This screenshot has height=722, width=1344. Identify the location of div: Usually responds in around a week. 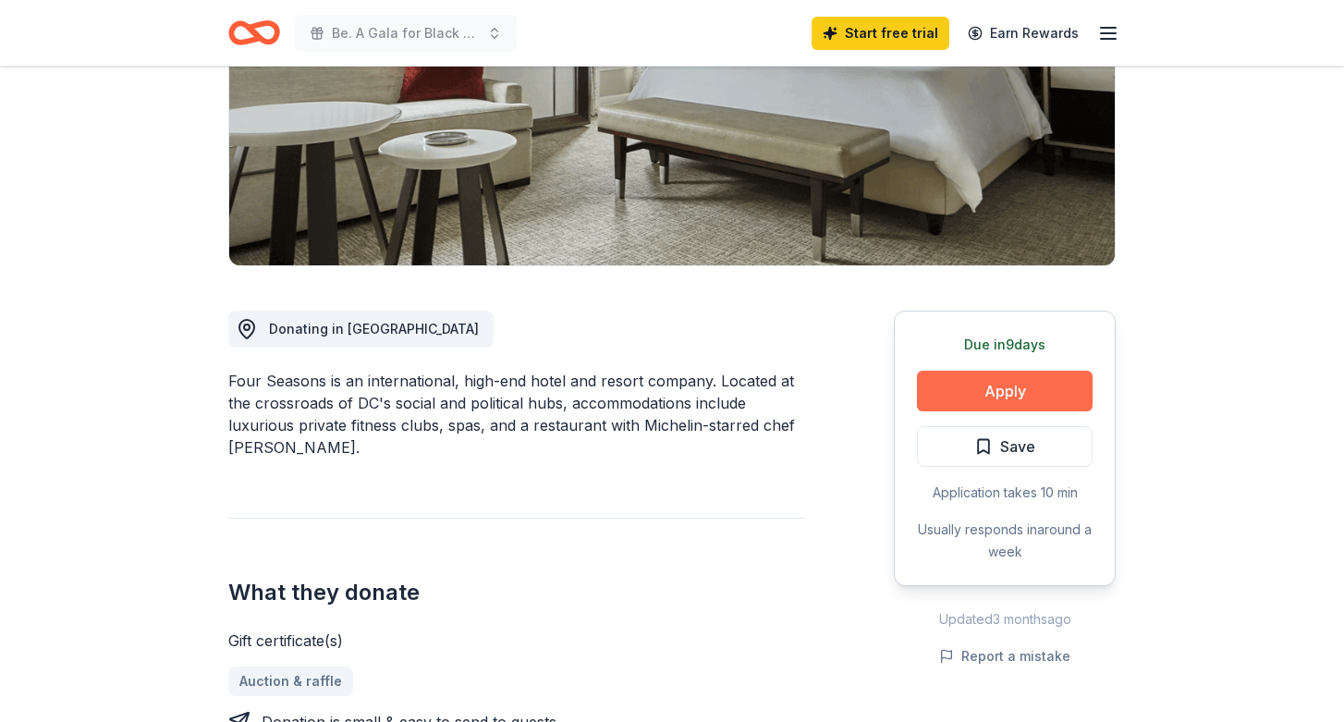
(1005, 541).